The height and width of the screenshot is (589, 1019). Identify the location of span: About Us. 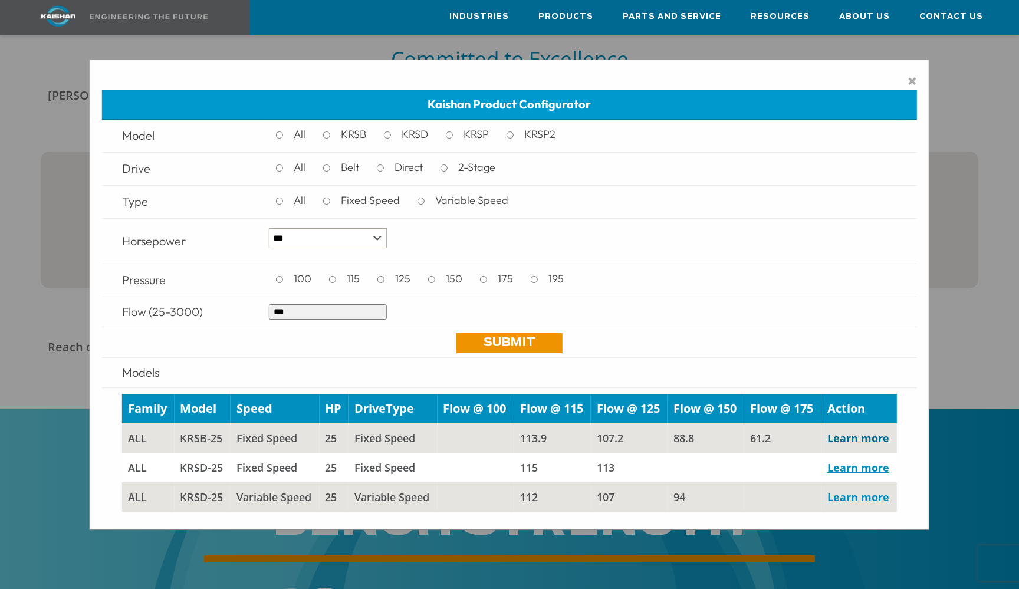
(865, 17).